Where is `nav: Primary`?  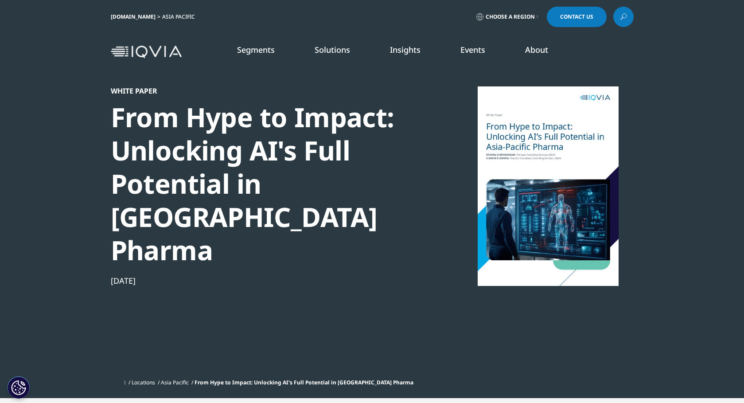
nav: Primary is located at coordinates (410, 52).